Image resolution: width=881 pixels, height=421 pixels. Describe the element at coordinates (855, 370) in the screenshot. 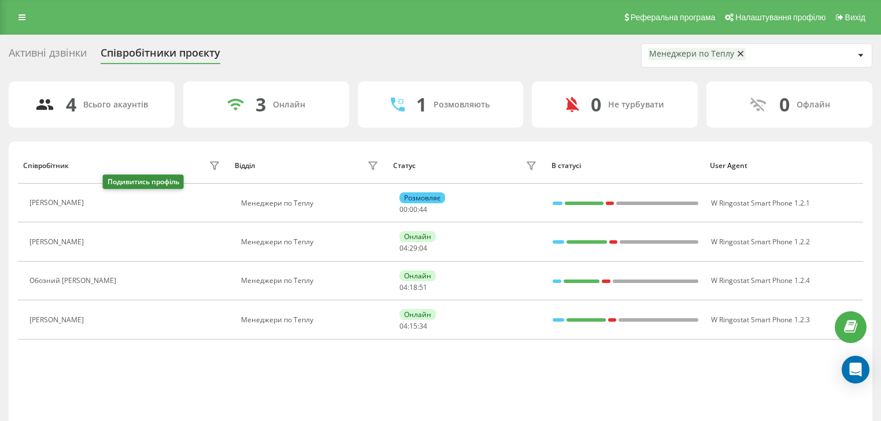

I see `div: Open Intercom Messenger` at that location.